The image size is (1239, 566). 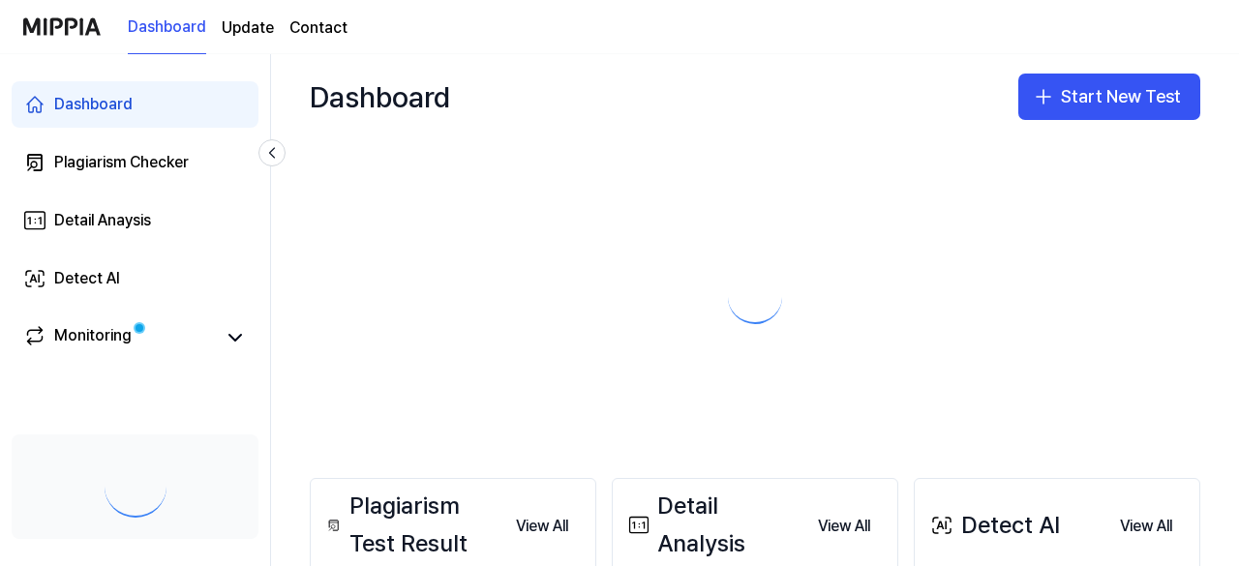 What do you see at coordinates (713, 525) in the screenshot?
I see `div: Detail Analysis` at bounding box center [713, 525].